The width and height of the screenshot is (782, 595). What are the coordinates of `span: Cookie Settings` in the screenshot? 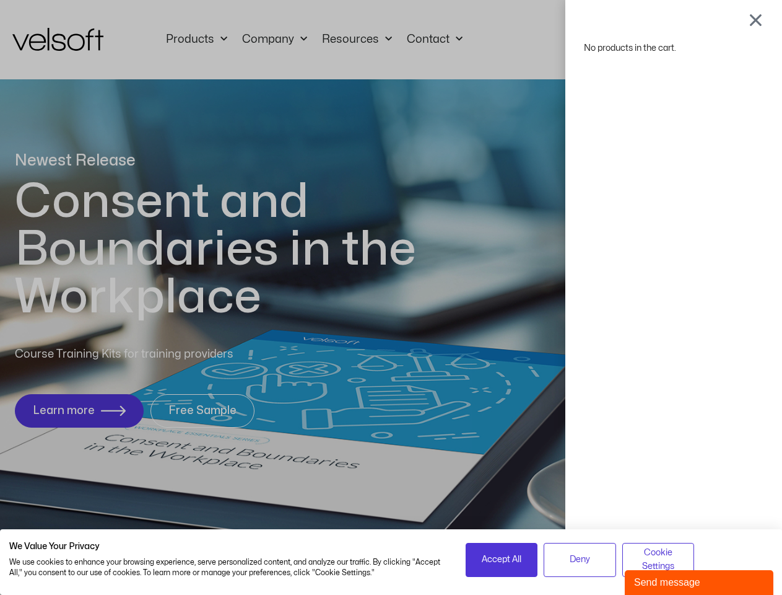 It's located at (659, 559).